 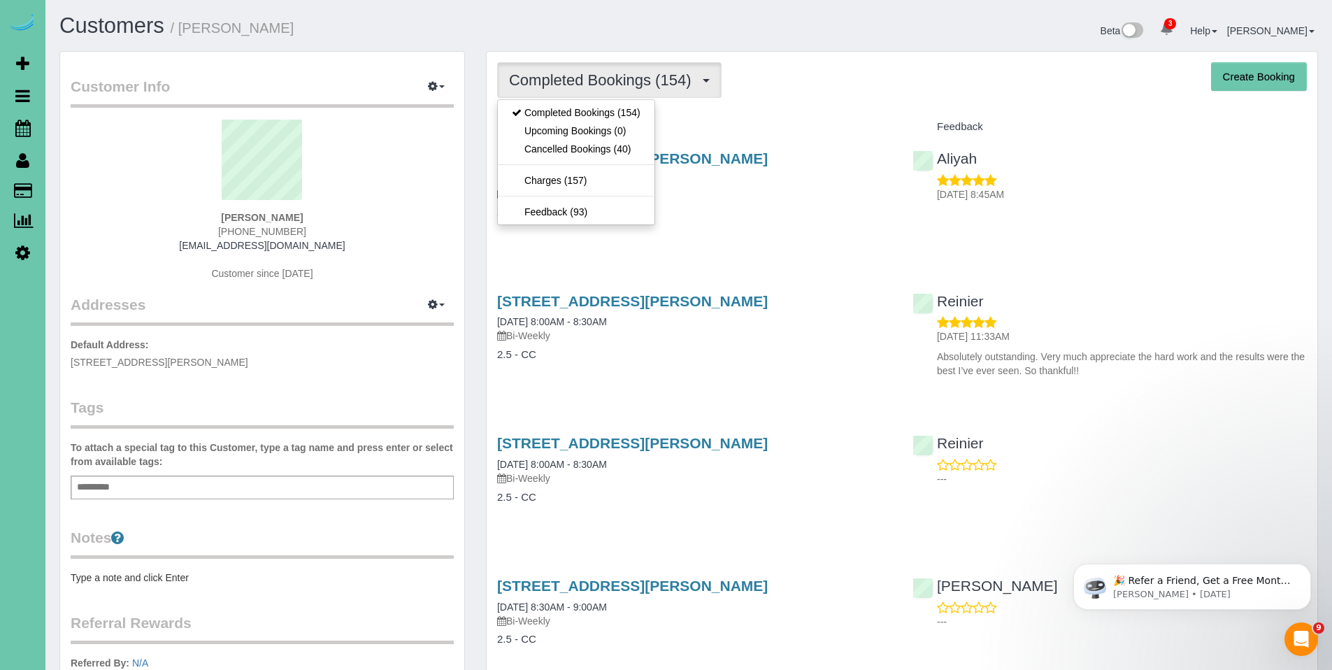 What do you see at coordinates (576, 180) in the screenshot?
I see `a: Charges (157)` at bounding box center [576, 180].